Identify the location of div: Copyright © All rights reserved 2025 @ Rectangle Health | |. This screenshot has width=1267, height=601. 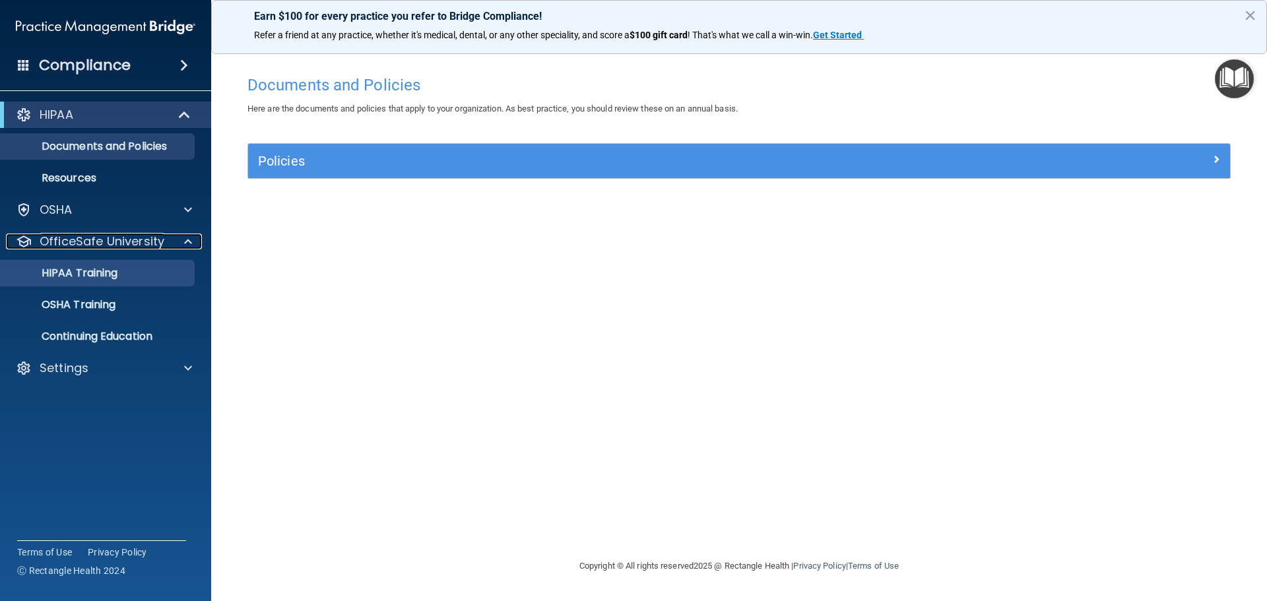
(739, 566).